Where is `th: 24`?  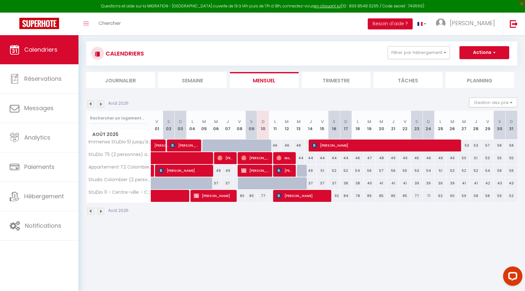
th: 24 is located at coordinates (428, 125).